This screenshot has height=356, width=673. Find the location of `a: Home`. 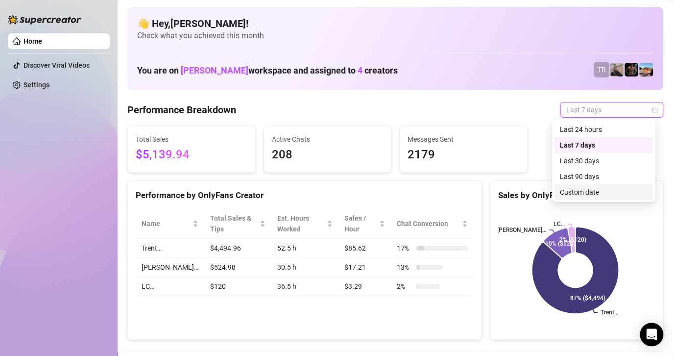

a: Home is located at coordinates (33, 41).